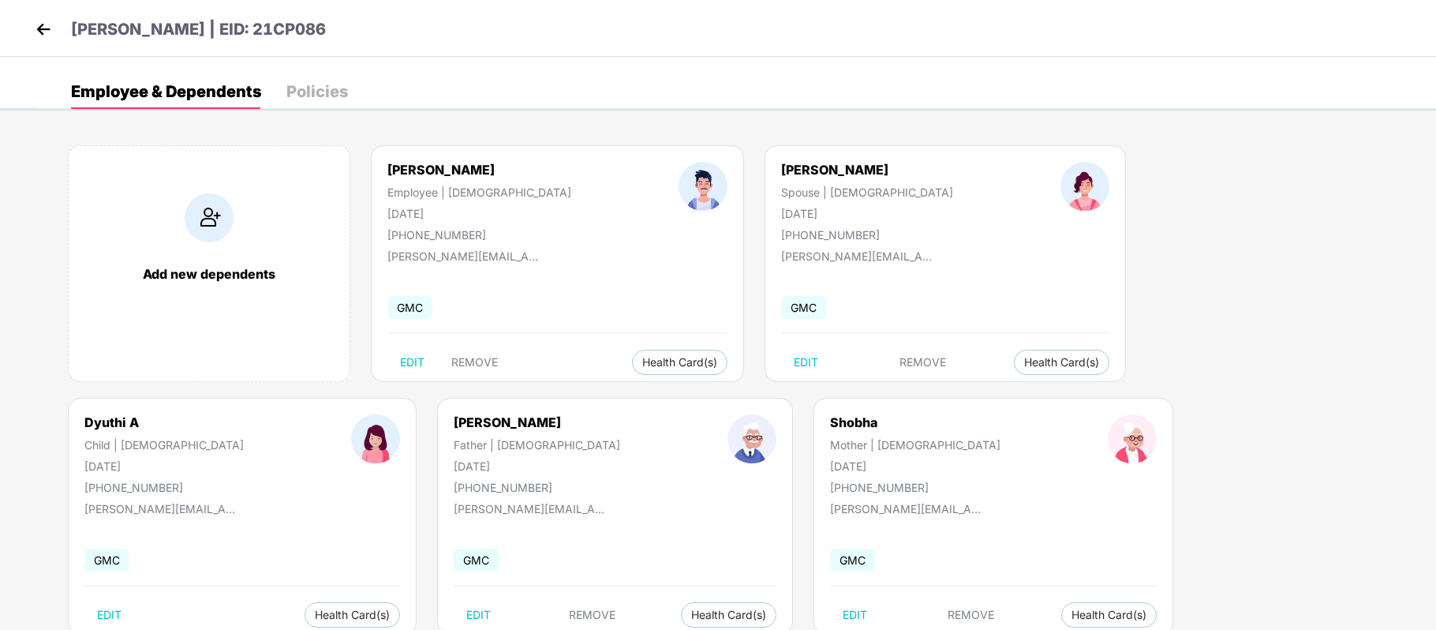  I want to click on div: Employee & Dependents, so click(166, 92).